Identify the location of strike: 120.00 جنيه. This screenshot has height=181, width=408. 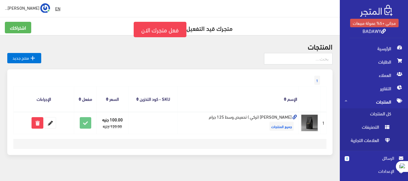
(112, 126).